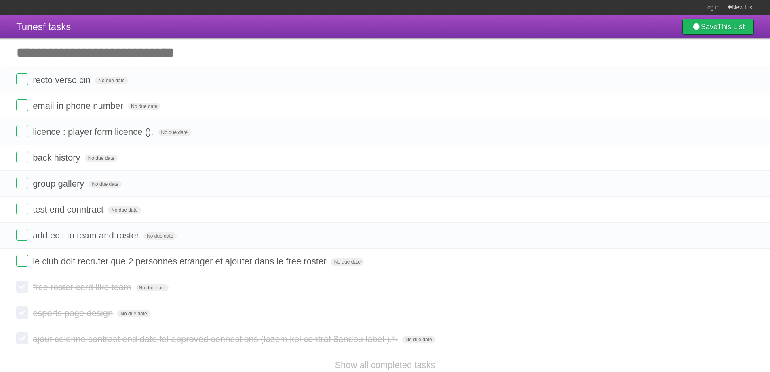 The image size is (770, 372). I want to click on span: ajout colonne contract end date fel approved connections (lazem kol contrat 3andou label )⚠, so click(216, 338).